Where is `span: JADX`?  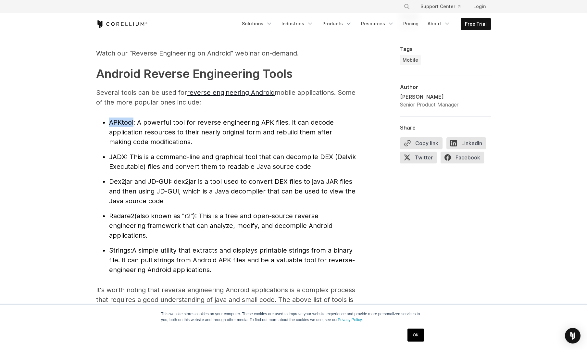
span: JADX is located at coordinates (118, 157).